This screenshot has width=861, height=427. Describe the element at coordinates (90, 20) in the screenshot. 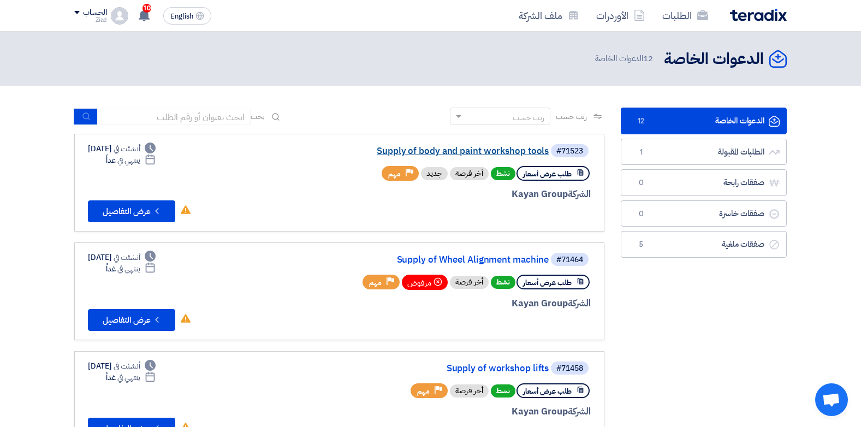

I see `div: Ziad` at that location.